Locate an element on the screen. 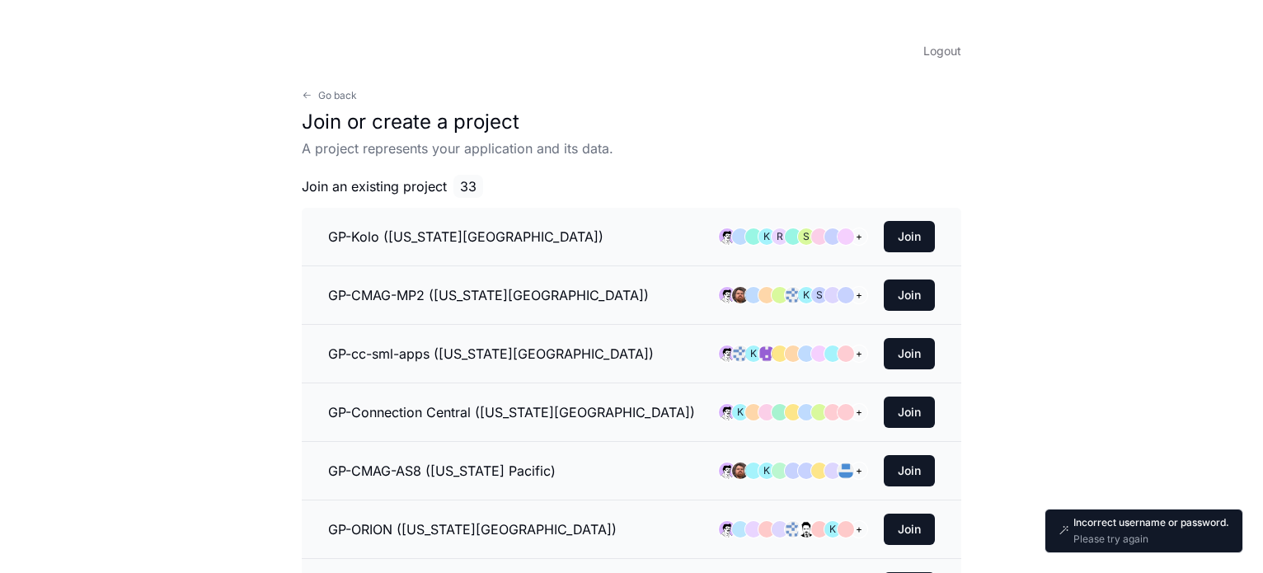  button: Go back is located at coordinates (329, 96).